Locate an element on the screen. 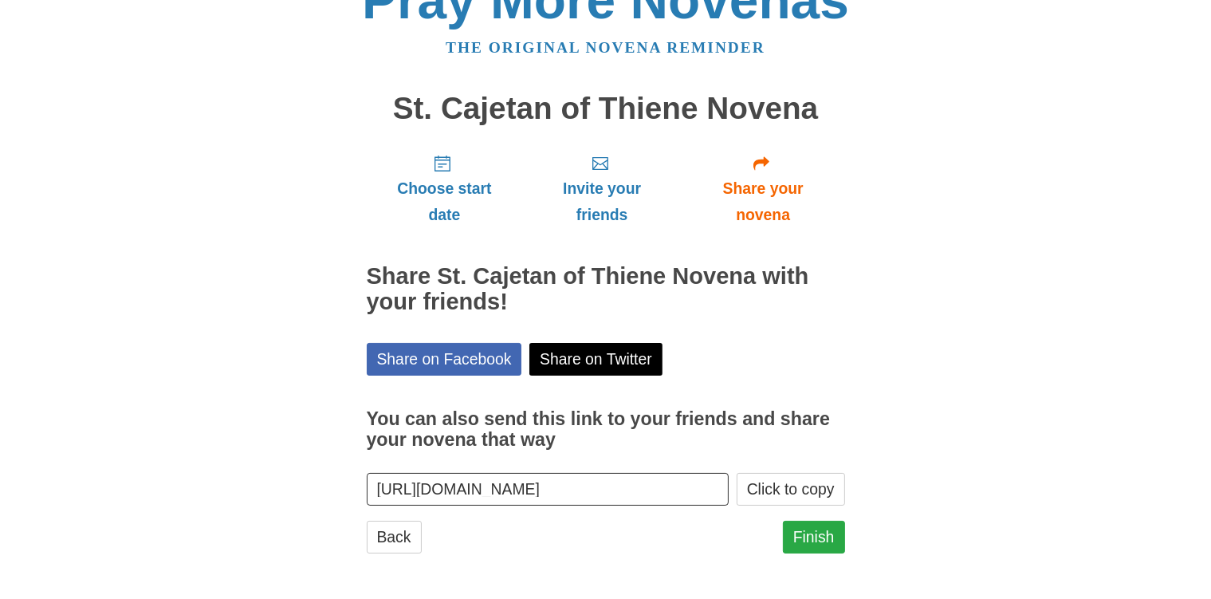 The width and height of the screenshot is (1211, 599). a: Invite your friends is located at coordinates (601, 188).